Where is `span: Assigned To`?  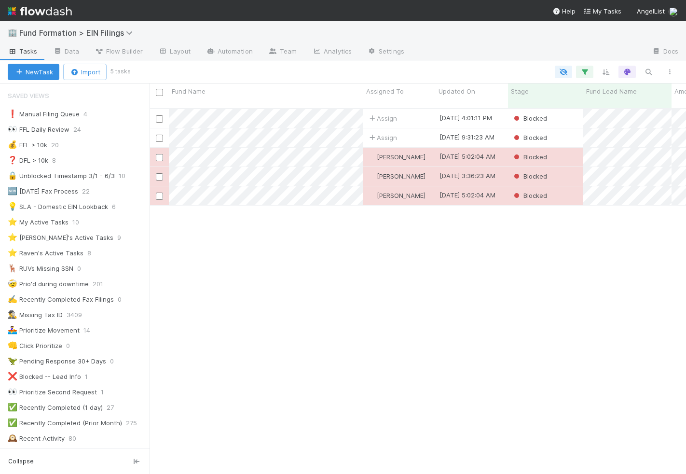 span: Assigned To is located at coordinates (385, 91).